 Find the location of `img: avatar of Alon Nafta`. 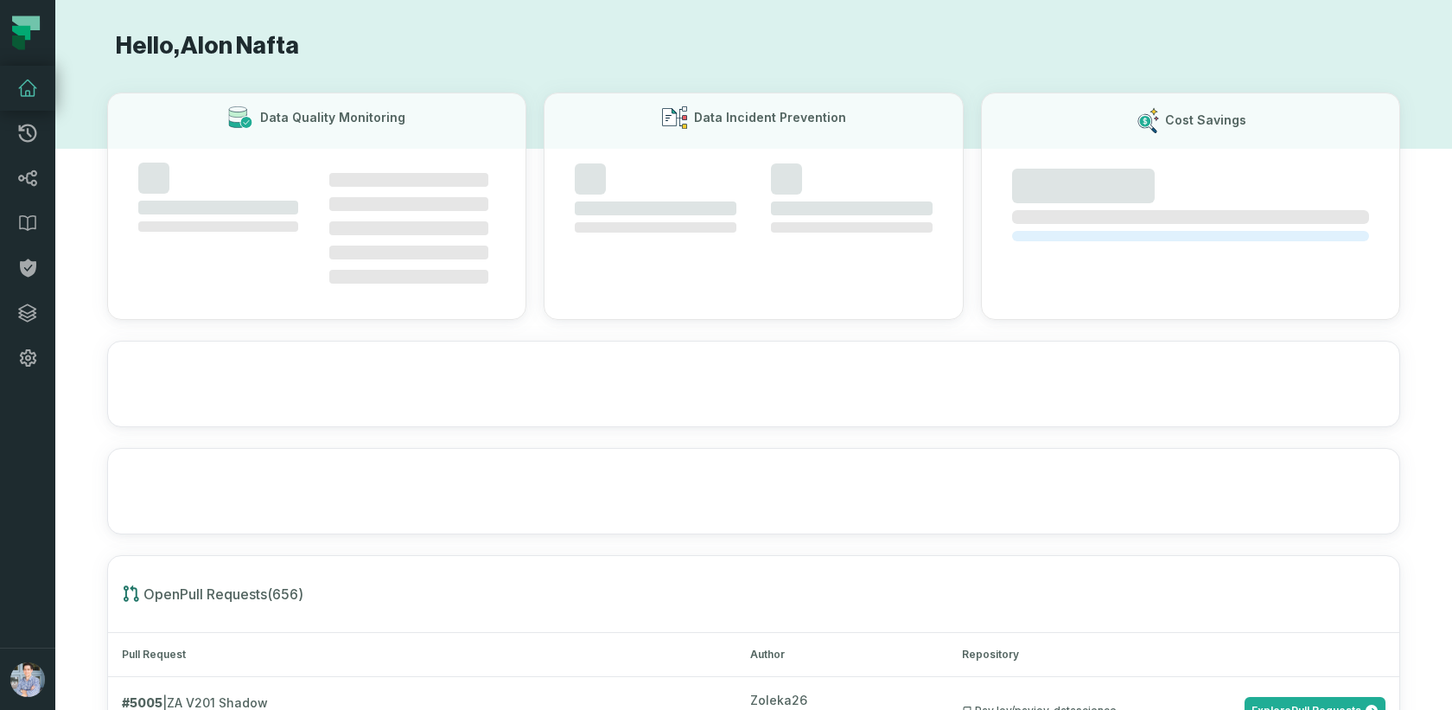

img: avatar of Alon Nafta is located at coordinates (28, 679).